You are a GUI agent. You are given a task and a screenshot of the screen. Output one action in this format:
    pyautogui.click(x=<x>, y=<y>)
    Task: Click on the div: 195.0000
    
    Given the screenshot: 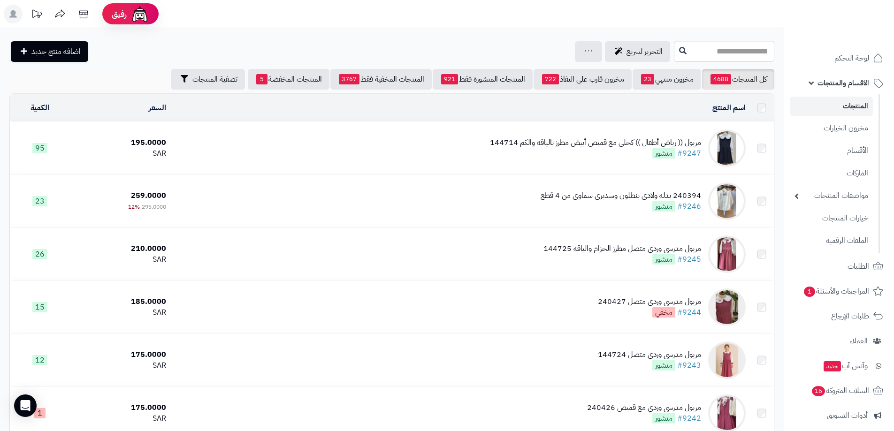 What is the action you would take?
    pyautogui.click(x=120, y=143)
    